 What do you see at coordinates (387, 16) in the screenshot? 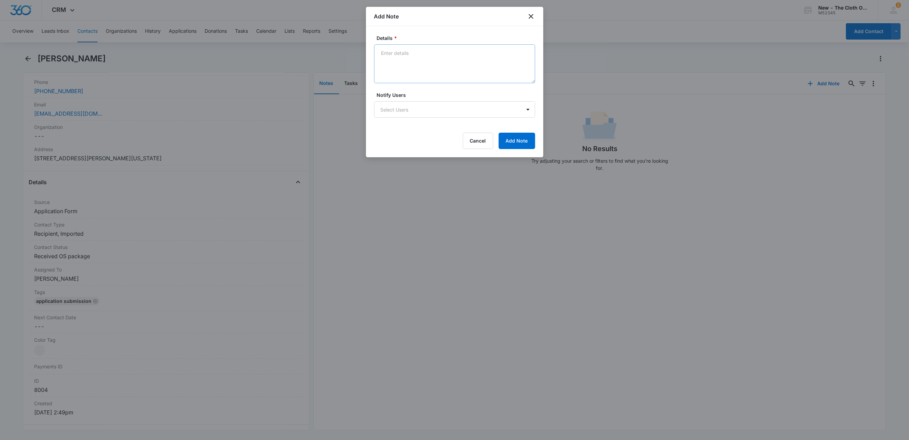
I see `h1: Add Note` at bounding box center [387, 16].